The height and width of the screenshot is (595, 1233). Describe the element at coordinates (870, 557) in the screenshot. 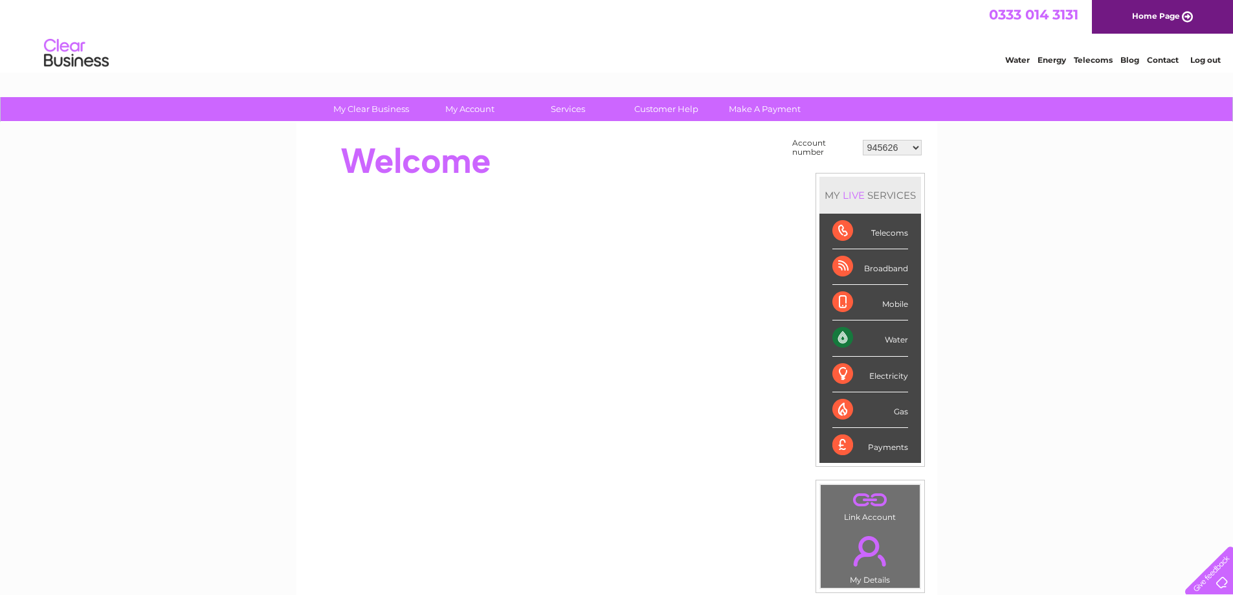

I see `td: My Details` at that location.